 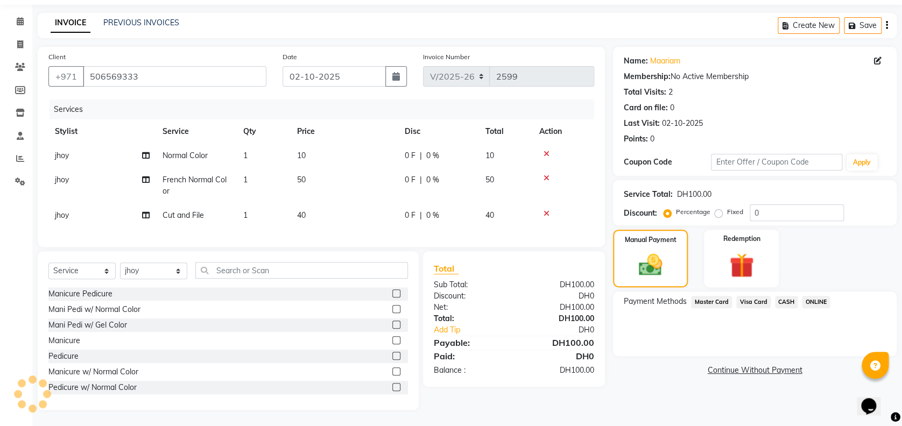 I want to click on th: Total, so click(x=506, y=131).